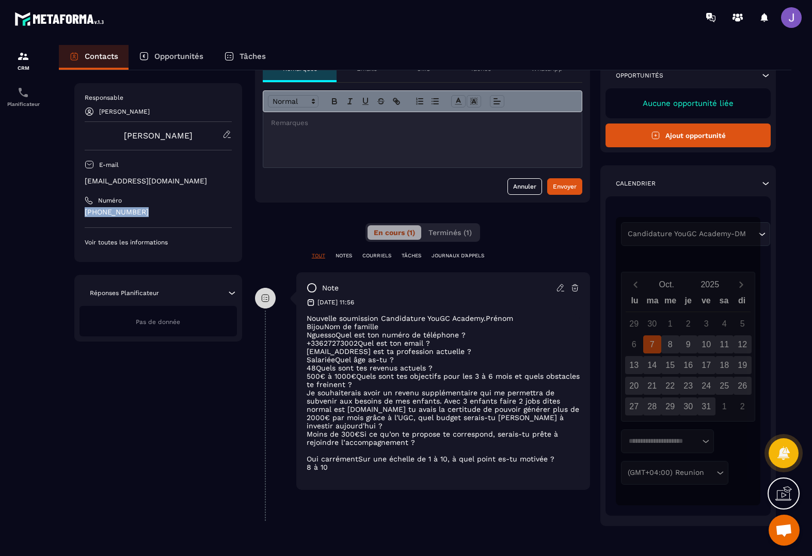 This screenshot has height=556, width=812. What do you see at coordinates (319, 256) in the screenshot?
I see `p: TOUT` at bounding box center [319, 256].